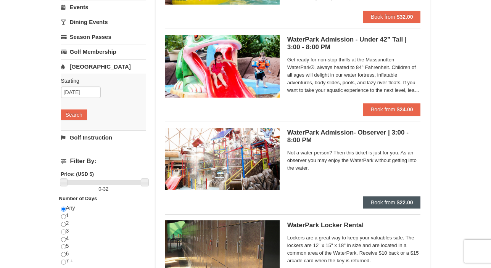 The width and height of the screenshot is (491, 268). I want to click on strong: Price: (USD $), so click(77, 174).